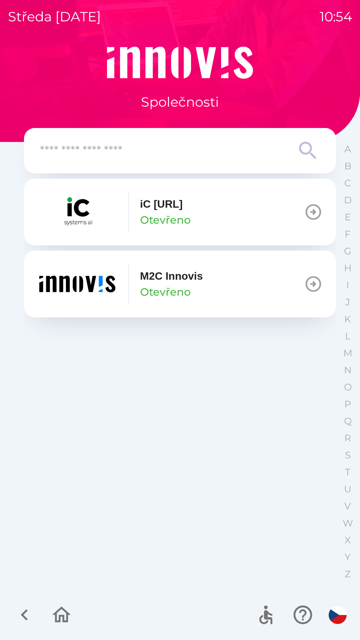 Image resolution: width=360 pixels, height=640 pixels. Describe the element at coordinates (348, 183) in the screenshot. I see `p: C` at that location.